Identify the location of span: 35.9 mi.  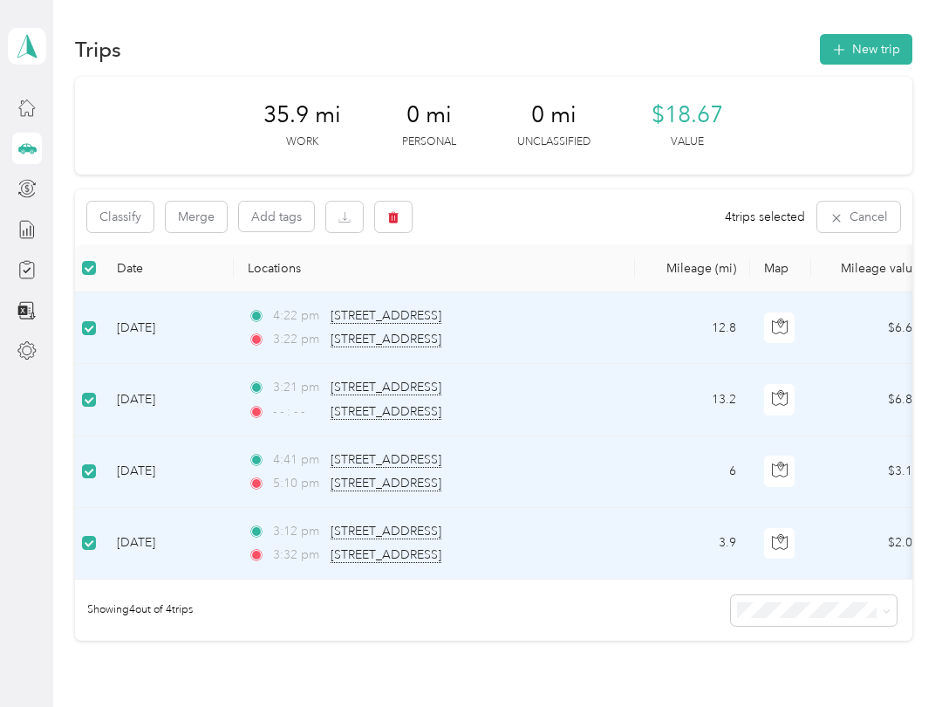
(302, 115).